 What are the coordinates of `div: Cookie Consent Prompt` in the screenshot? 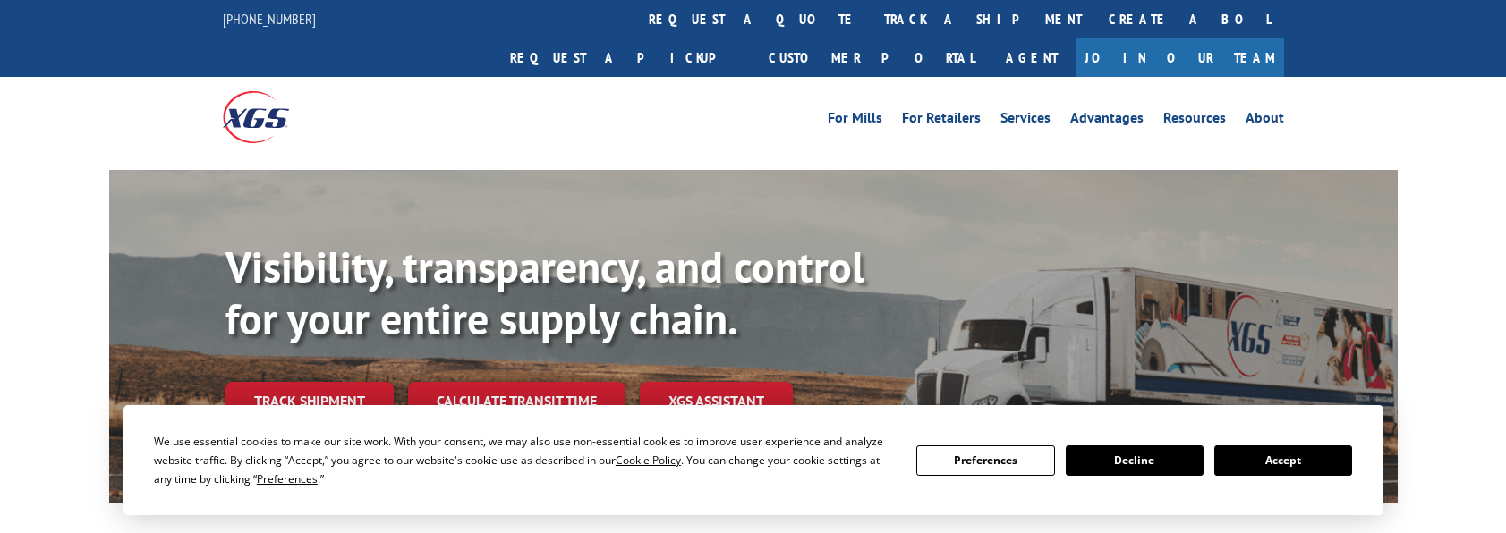 It's located at (754, 460).